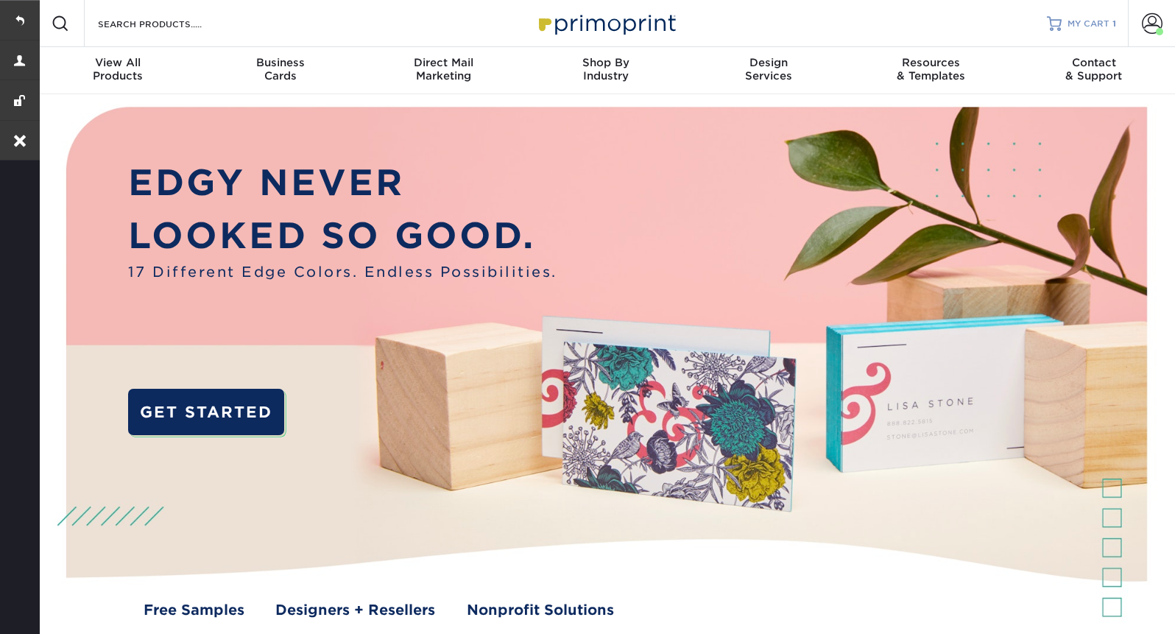 This screenshot has width=1175, height=634. What do you see at coordinates (280, 69) in the screenshot?
I see `div: Cards` at bounding box center [280, 69].